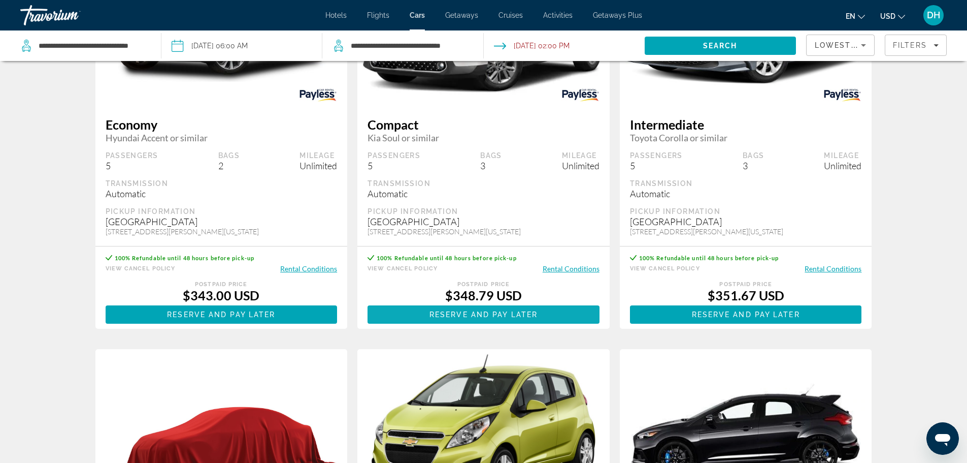 The height and width of the screenshot is (463, 967). Describe the element at coordinates (221, 138) in the screenshot. I see `span: Hyundai Accent or similar` at that location.